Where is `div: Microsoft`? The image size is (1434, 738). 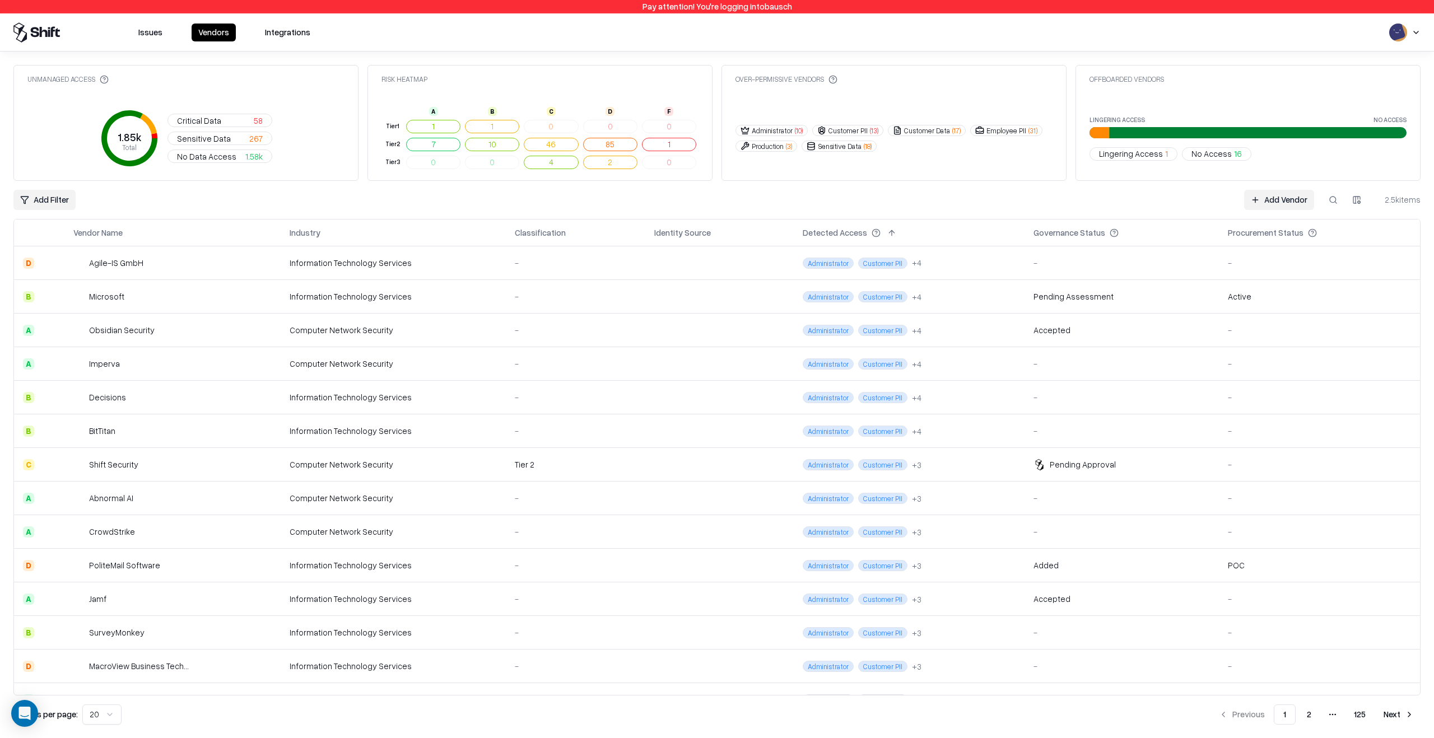
div: Microsoft is located at coordinates (106, 296).